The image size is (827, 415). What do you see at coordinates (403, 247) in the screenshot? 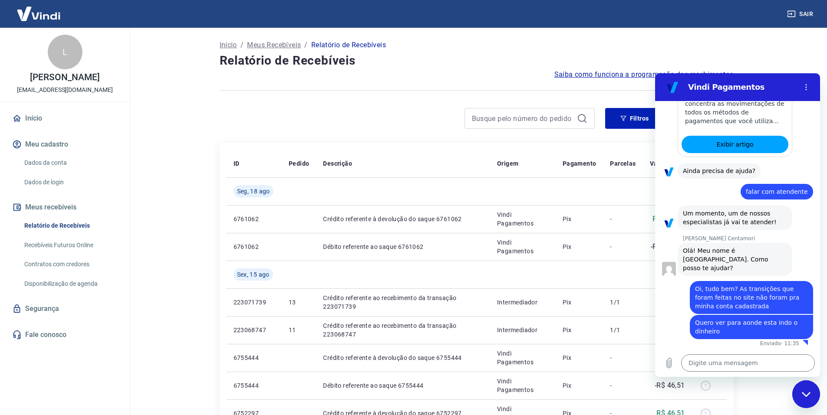
I see `p: Débito referente ao saque 6761062` at bounding box center [403, 247].